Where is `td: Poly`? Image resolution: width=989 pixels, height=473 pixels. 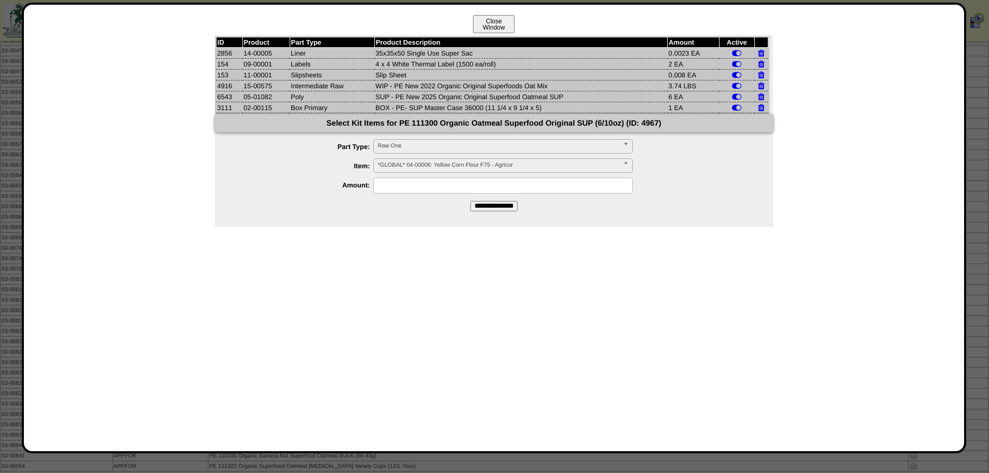 td: Poly is located at coordinates (332, 97).